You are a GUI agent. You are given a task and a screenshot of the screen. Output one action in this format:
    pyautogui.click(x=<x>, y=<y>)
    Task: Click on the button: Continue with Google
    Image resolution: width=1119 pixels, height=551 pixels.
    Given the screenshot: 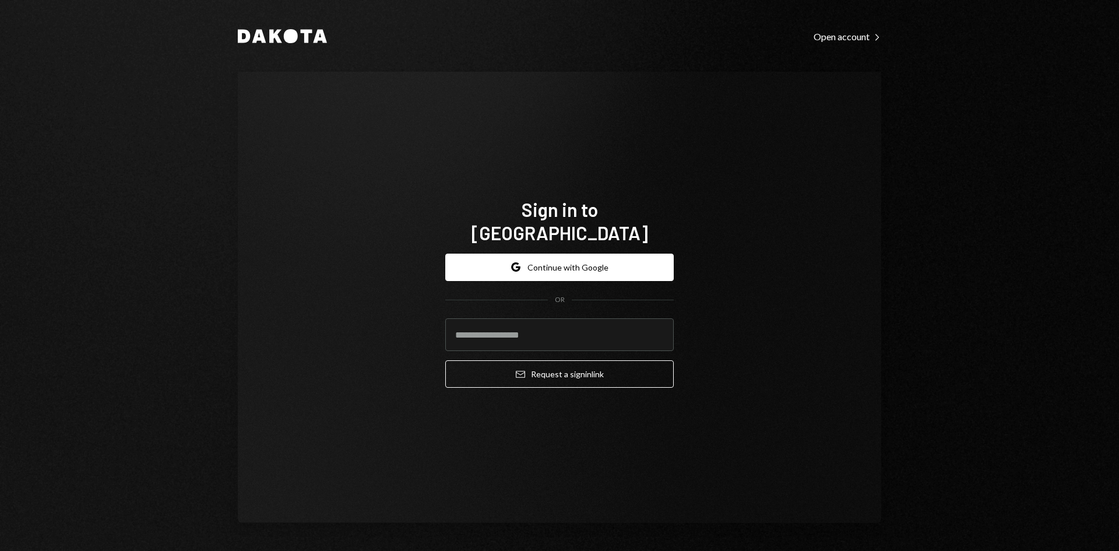 What is the action you would take?
    pyautogui.click(x=560, y=267)
    